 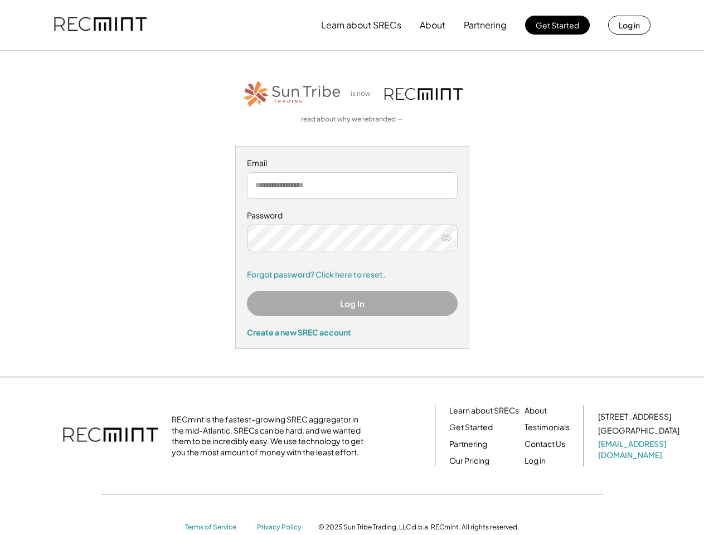 What do you see at coordinates (216, 527) in the screenshot?
I see `a: Terms of Service` at bounding box center [216, 527].